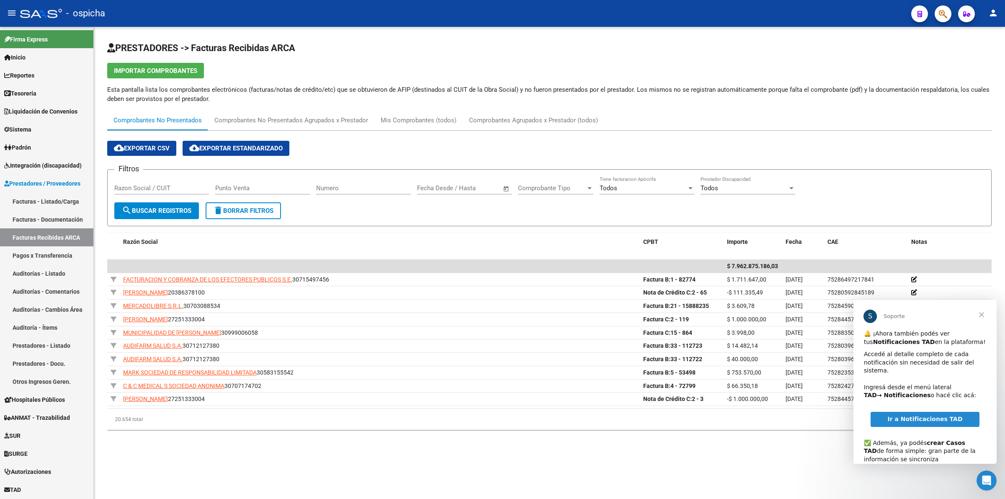 The width and height of the screenshot is (1005, 499). What do you see at coordinates (12, 436) in the screenshot?
I see `span: SUR` at bounding box center [12, 436].